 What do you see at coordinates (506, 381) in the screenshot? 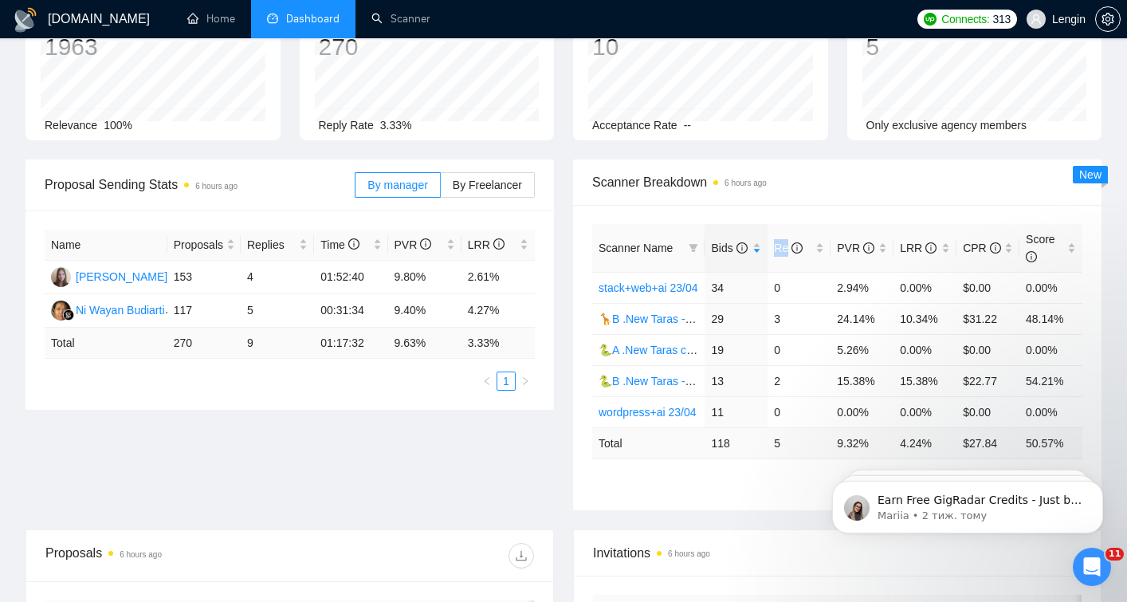
I see `a: 1` at bounding box center [506, 381].